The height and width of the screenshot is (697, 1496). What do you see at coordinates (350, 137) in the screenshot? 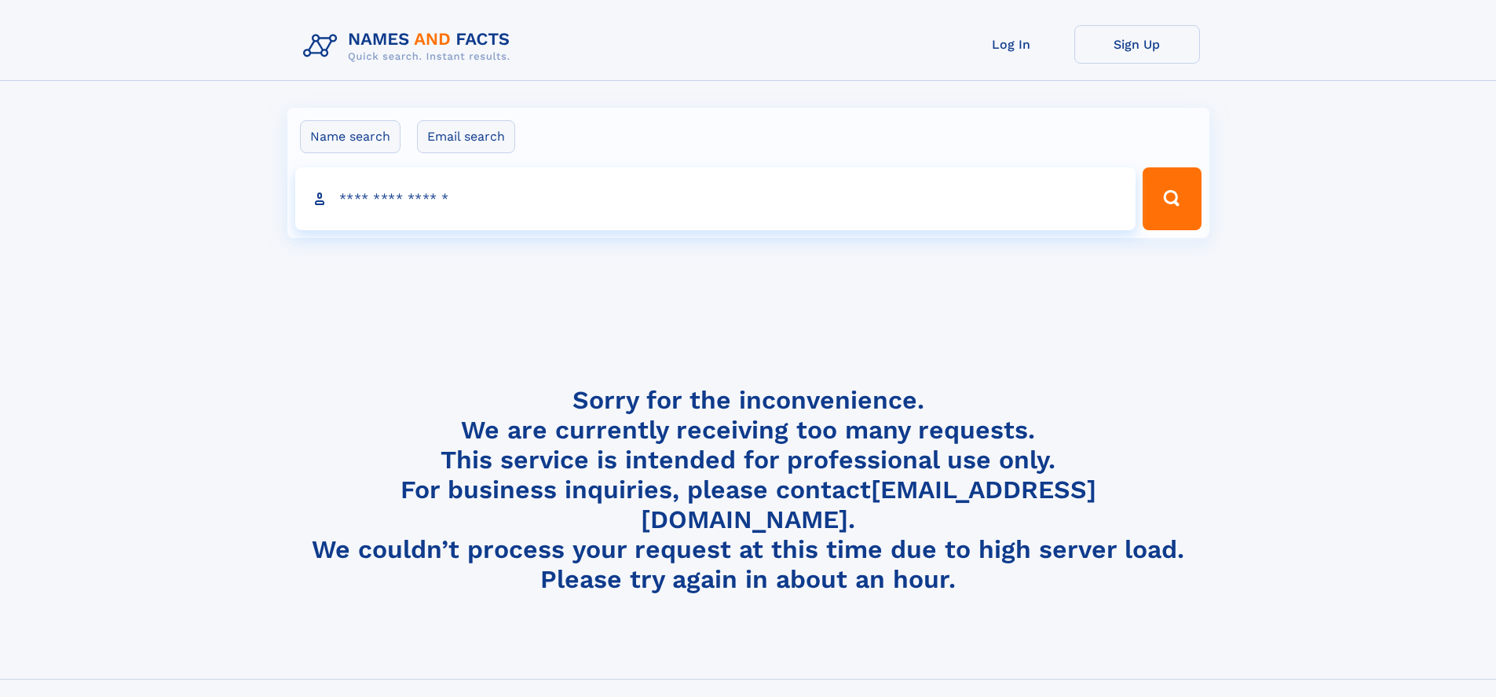
I see `label: Name search` at bounding box center [350, 137].